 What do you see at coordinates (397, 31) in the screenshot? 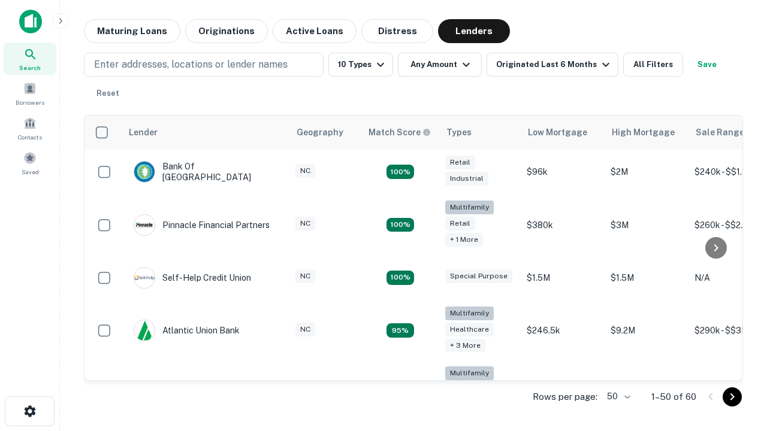
I see `button: Distress` at bounding box center [397, 31].